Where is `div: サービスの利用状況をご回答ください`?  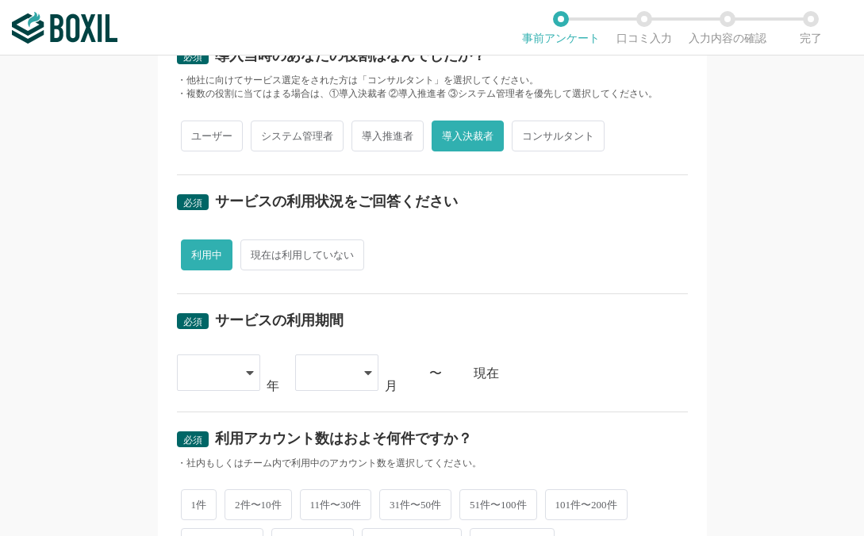 div: サービスの利用状況をご回答ください is located at coordinates (336, 201).